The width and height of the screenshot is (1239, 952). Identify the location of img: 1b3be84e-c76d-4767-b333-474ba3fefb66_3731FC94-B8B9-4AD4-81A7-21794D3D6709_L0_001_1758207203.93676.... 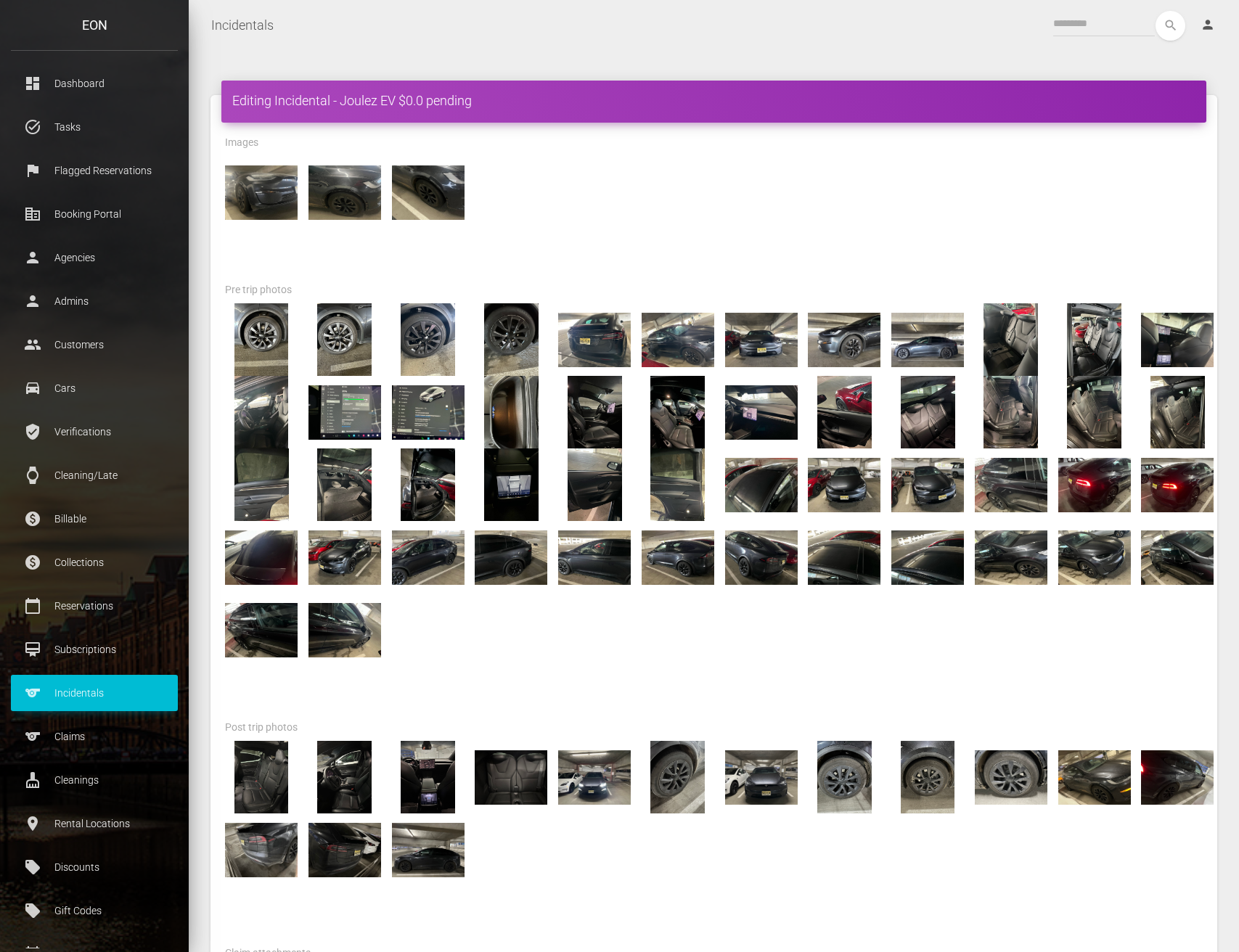
(1094, 412).